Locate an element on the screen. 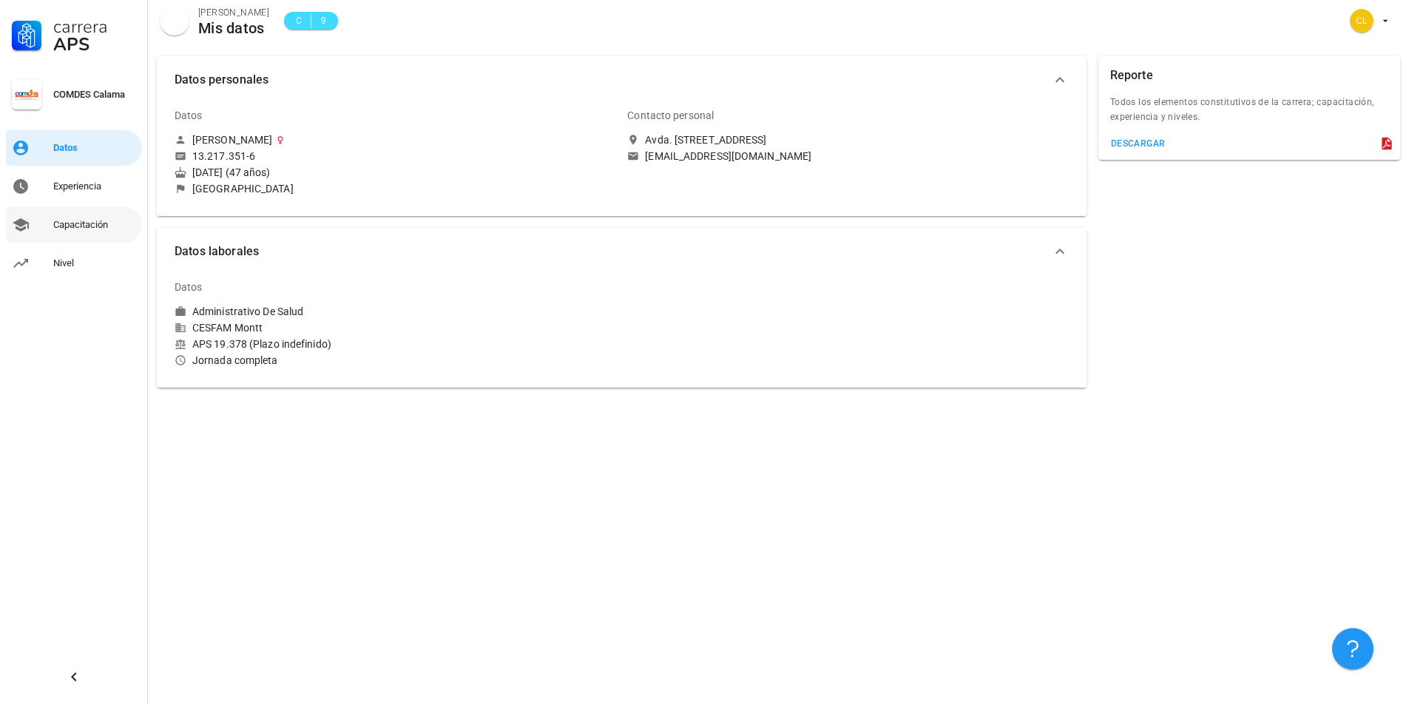 The image size is (1409, 705). span: Datos personales is located at coordinates (613, 80).